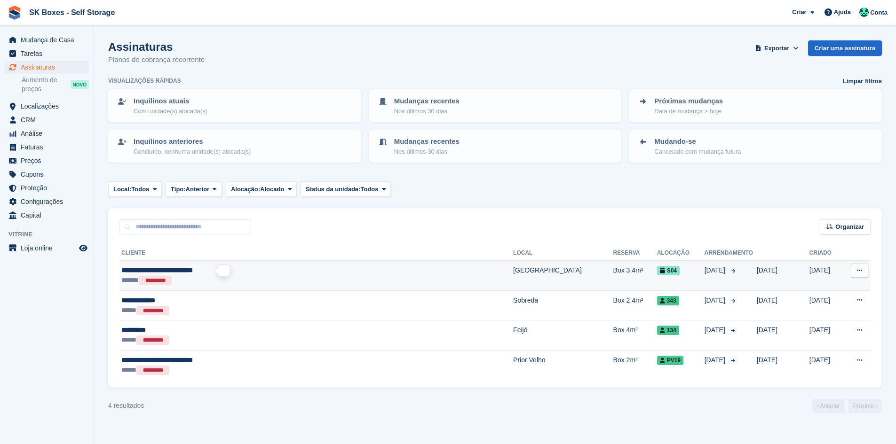 The image size is (896, 444). Describe the element at coordinates (49, 54) in the screenshot. I see `span: Tarefas` at that location.